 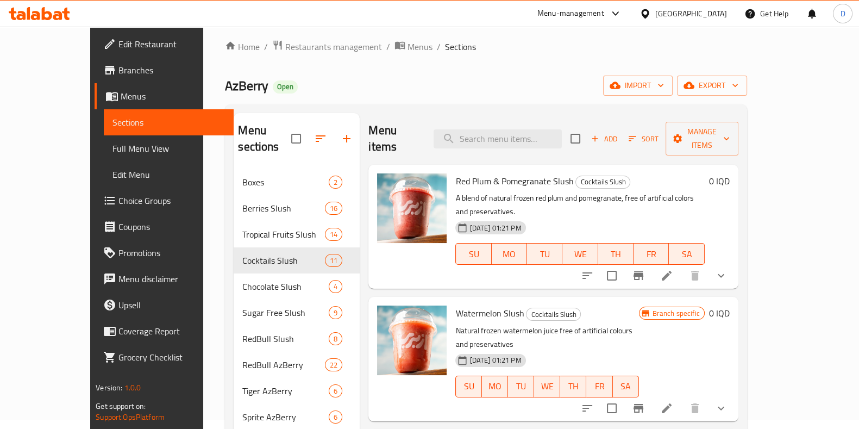 What do you see at coordinates (719, 181) in the screenshot?
I see `h6: 0 IQD` at bounding box center [719, 181].